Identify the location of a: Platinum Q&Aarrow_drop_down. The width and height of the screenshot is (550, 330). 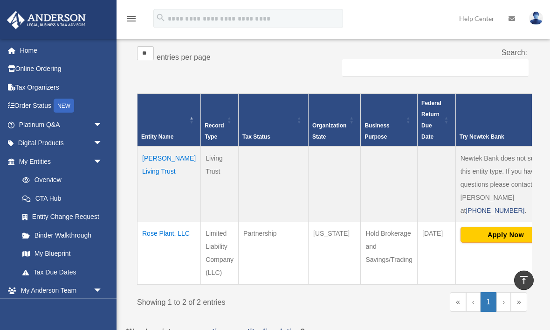
(62, 124).